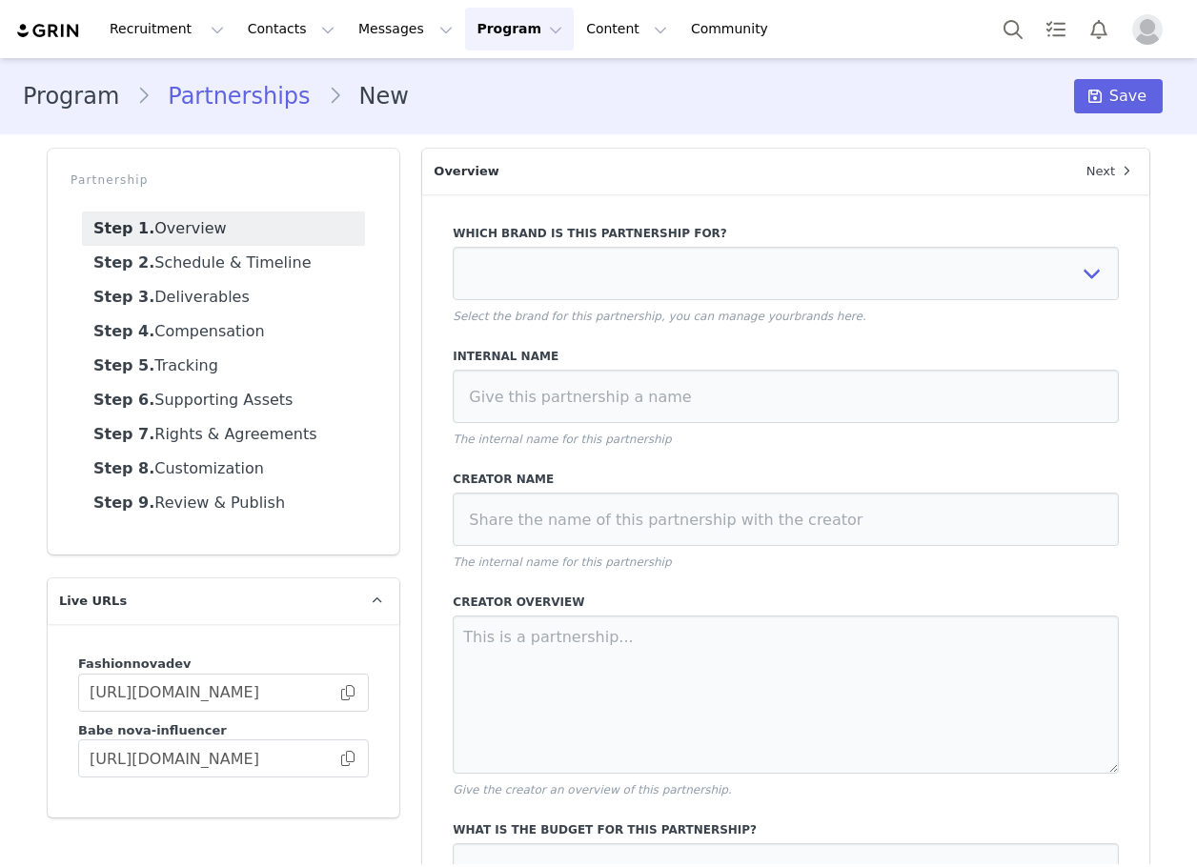 Image resolution: width=1197 pixels, height=867 pixels. I want to click on label: Internal Name, so click(785, 356).